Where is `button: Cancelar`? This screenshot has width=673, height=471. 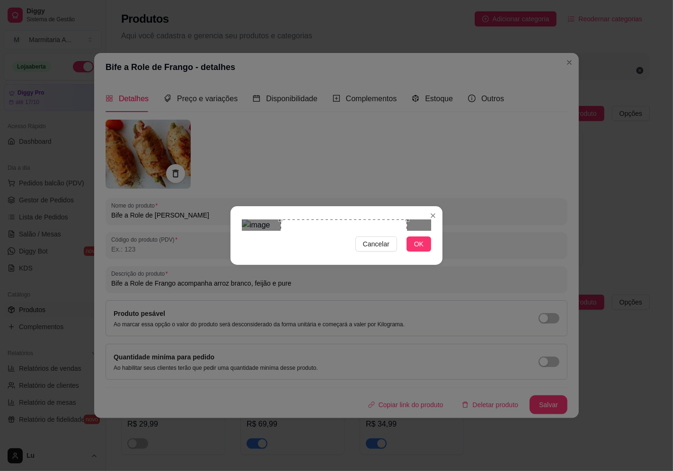 button: Cancelar is located at coordinates (376, 244).